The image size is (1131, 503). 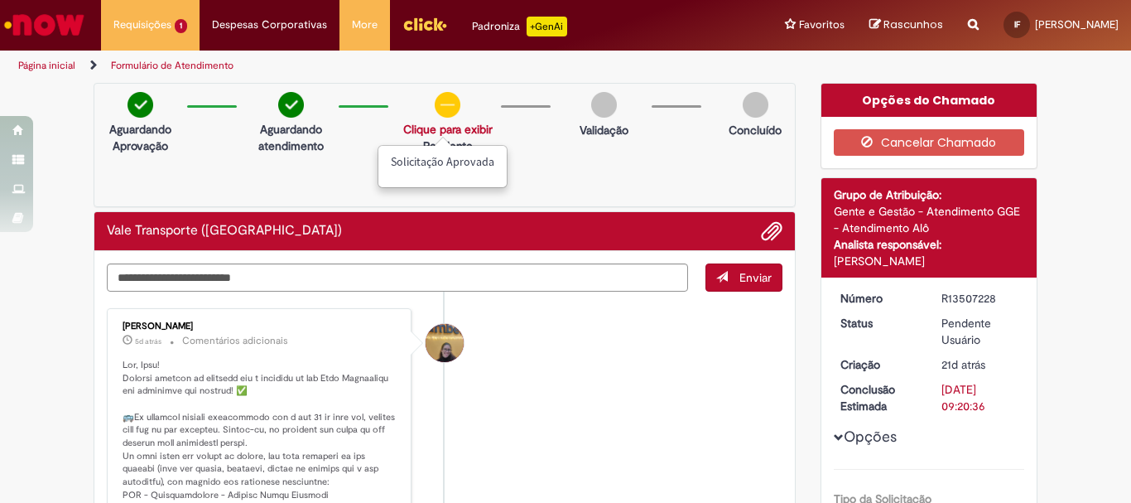 I want to click on p: Solicitação aprovada, so click(x=442, y=162).